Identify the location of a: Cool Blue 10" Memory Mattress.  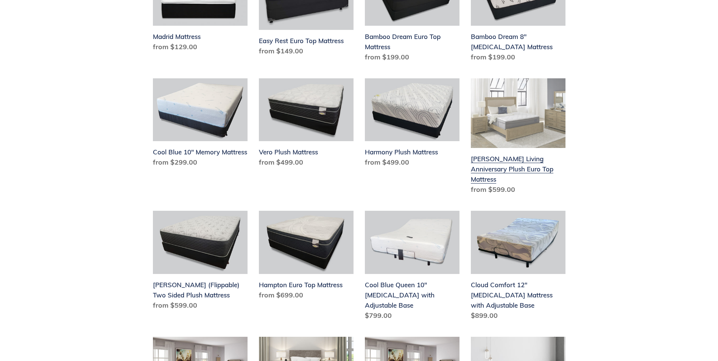
(200, 125).